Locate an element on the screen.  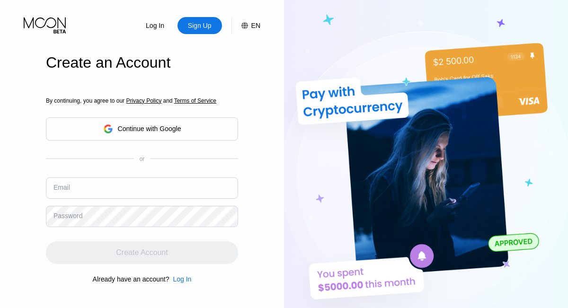
div: By continuing, you agree to our is located at coordinates (142, 101).